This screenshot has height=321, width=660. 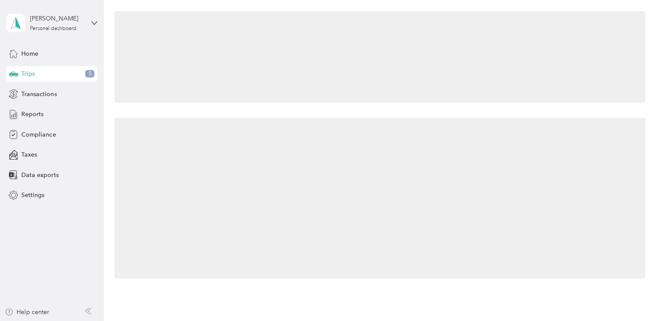 I want to click on span: Trips, so click(x=28, y=73).